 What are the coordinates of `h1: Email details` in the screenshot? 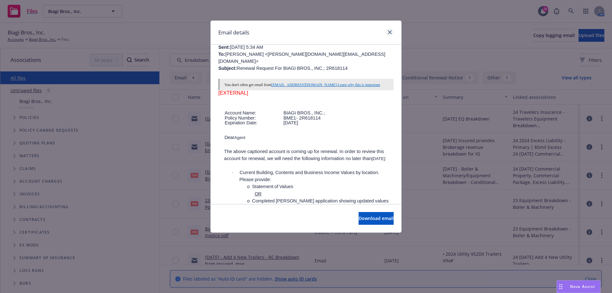 It's located at (234, 33).